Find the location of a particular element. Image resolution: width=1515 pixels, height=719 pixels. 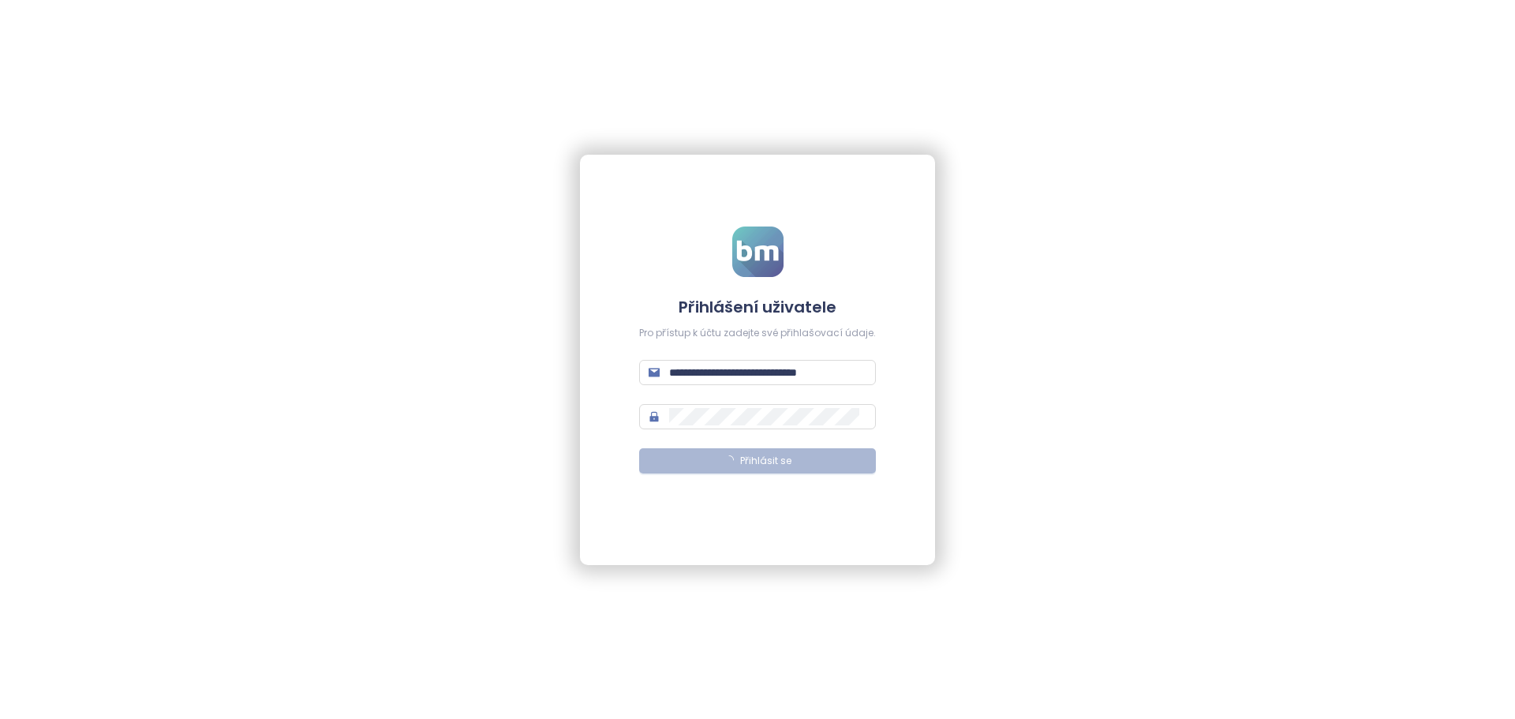

span: mail is located at coordinates (654, 372).